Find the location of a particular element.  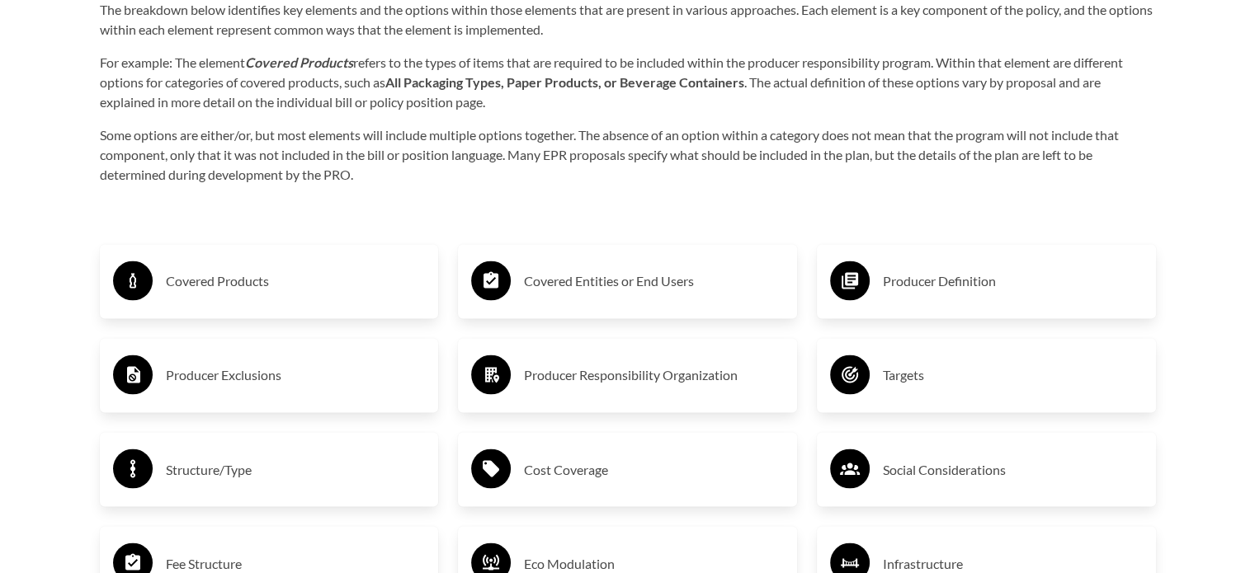

h3: Structure/Type is located at coordinates (295, 469).